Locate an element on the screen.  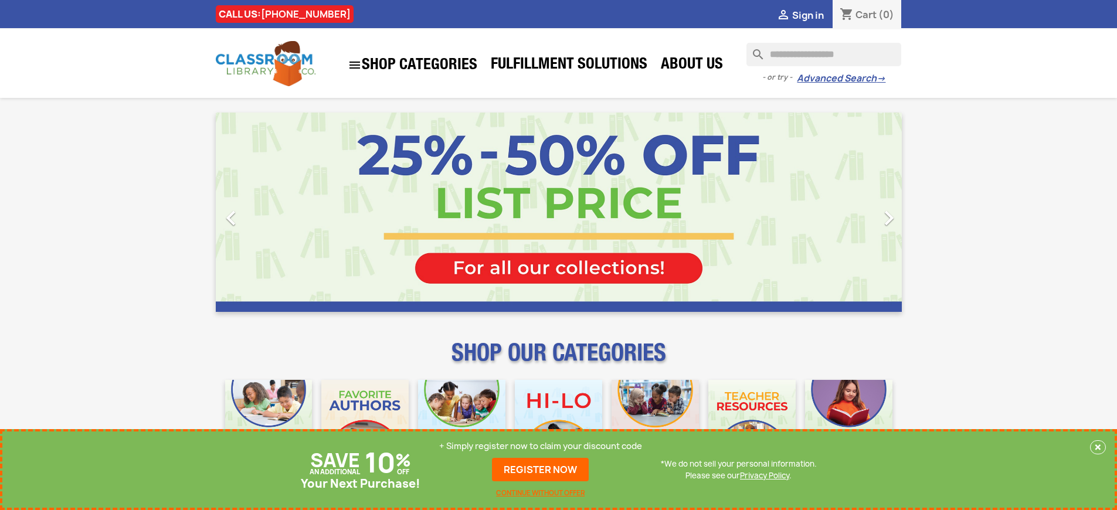
a: Next is located at coordinates (850, 212).